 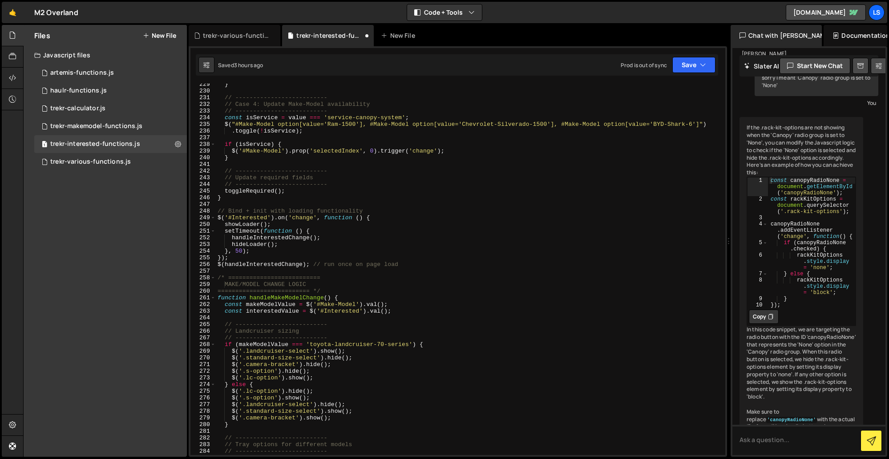 What do you see at coordinates (816, 103) in the screenshot?
I see `div: You` at bounding box center [816, 103].